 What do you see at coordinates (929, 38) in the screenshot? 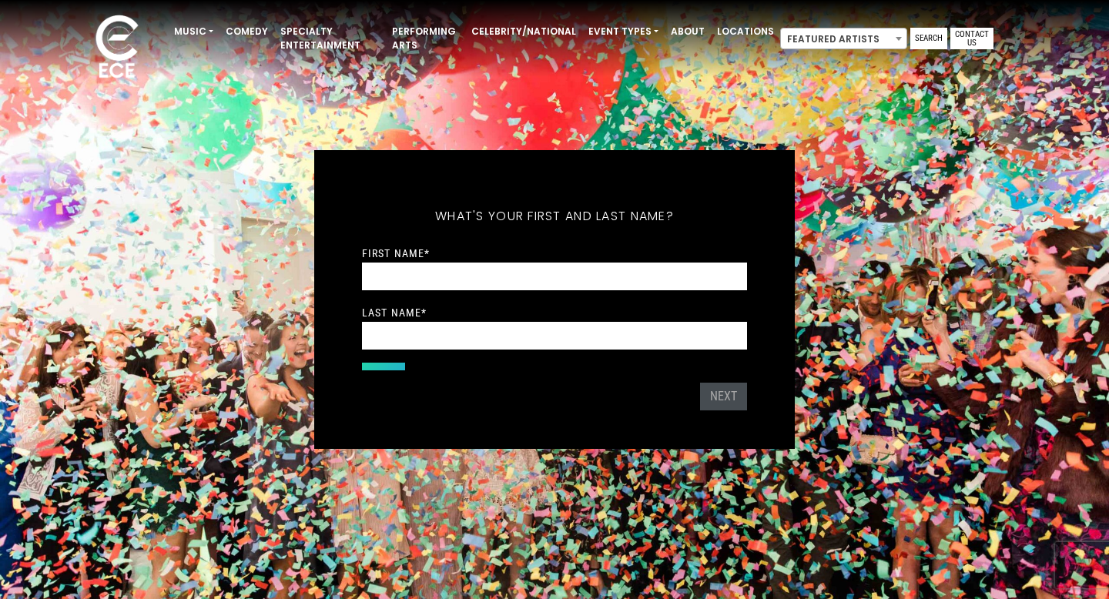
I see `a: Search` at bounding box center [929, 38].